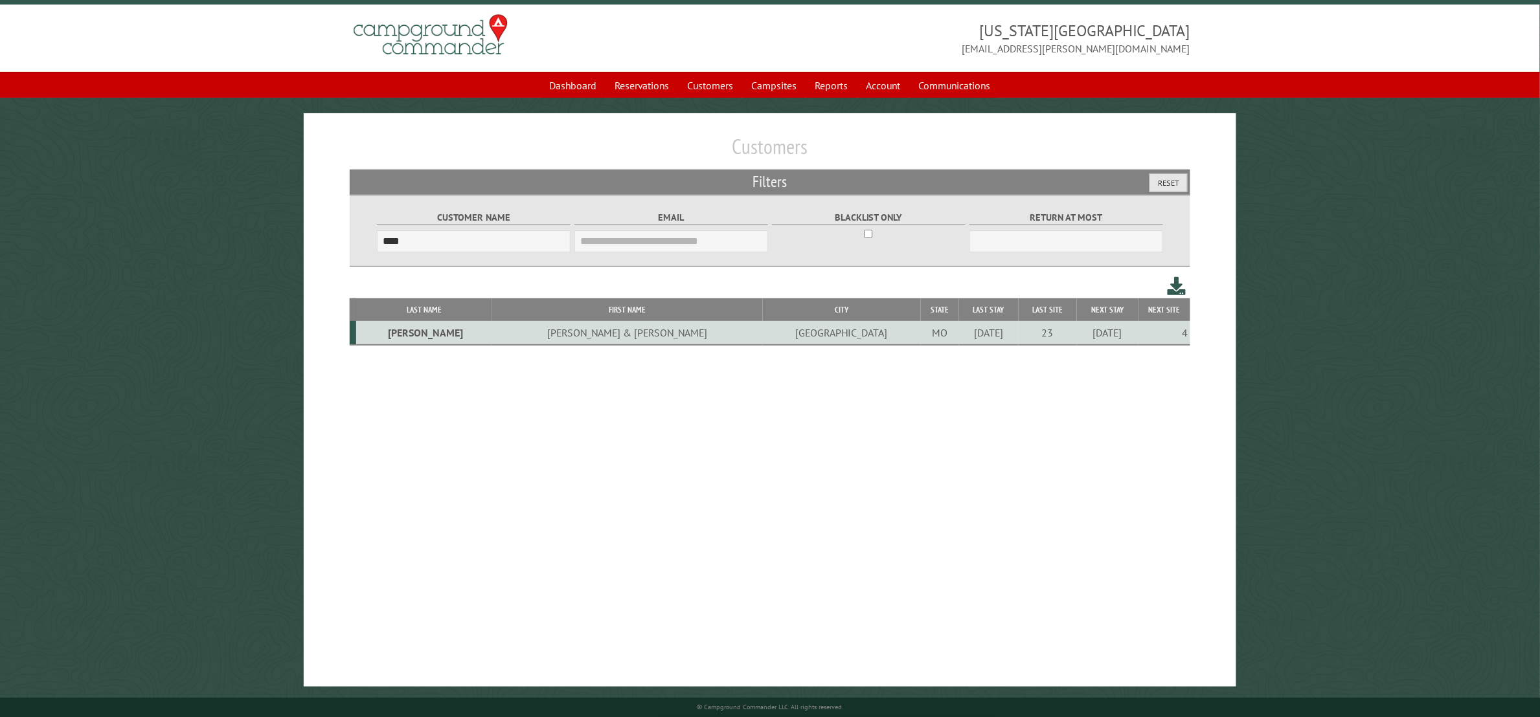 This screenshot has width=1540, height=717. I want to click on th: Next Site, so click(1164, 309).